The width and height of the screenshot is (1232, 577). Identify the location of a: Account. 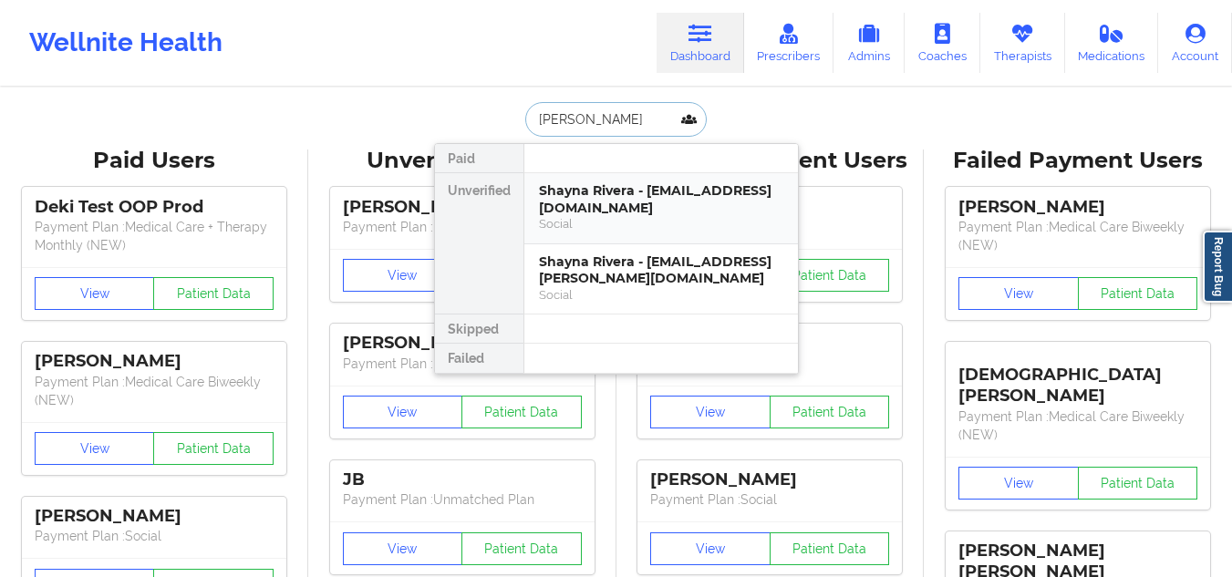
(1195, 43).